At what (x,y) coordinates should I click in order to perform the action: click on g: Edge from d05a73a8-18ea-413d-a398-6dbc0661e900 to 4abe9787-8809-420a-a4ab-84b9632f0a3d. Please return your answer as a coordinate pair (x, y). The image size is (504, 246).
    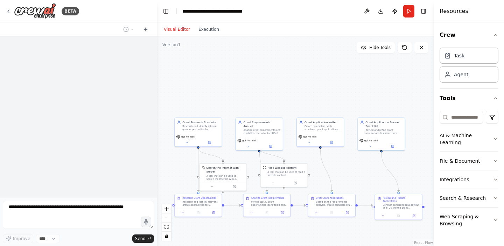
    Looking at the image, I should click on (198, 170).